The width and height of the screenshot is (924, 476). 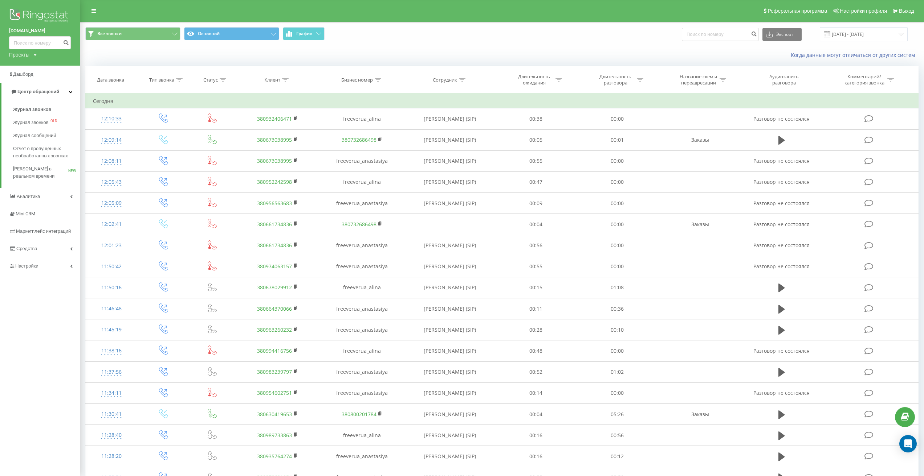 I want to click on button: Основной, so click(x=232, y=34).